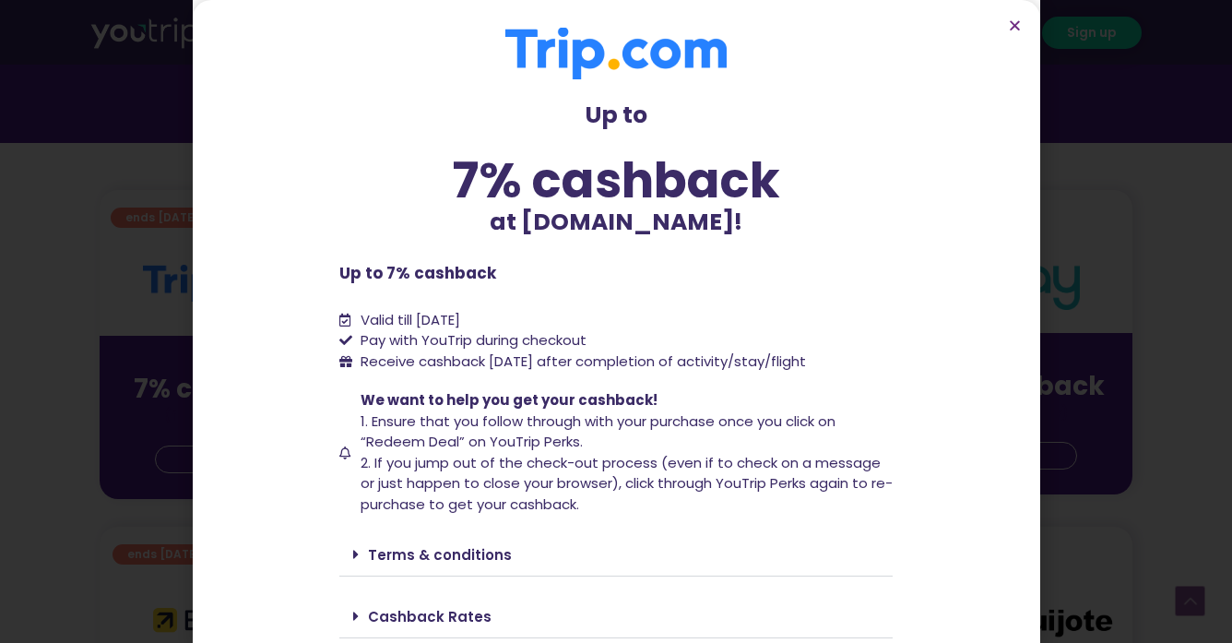 This screenshot has width=1232, height=643. I want to click on span: We want to help you get your cashback!, so click(509, 399).